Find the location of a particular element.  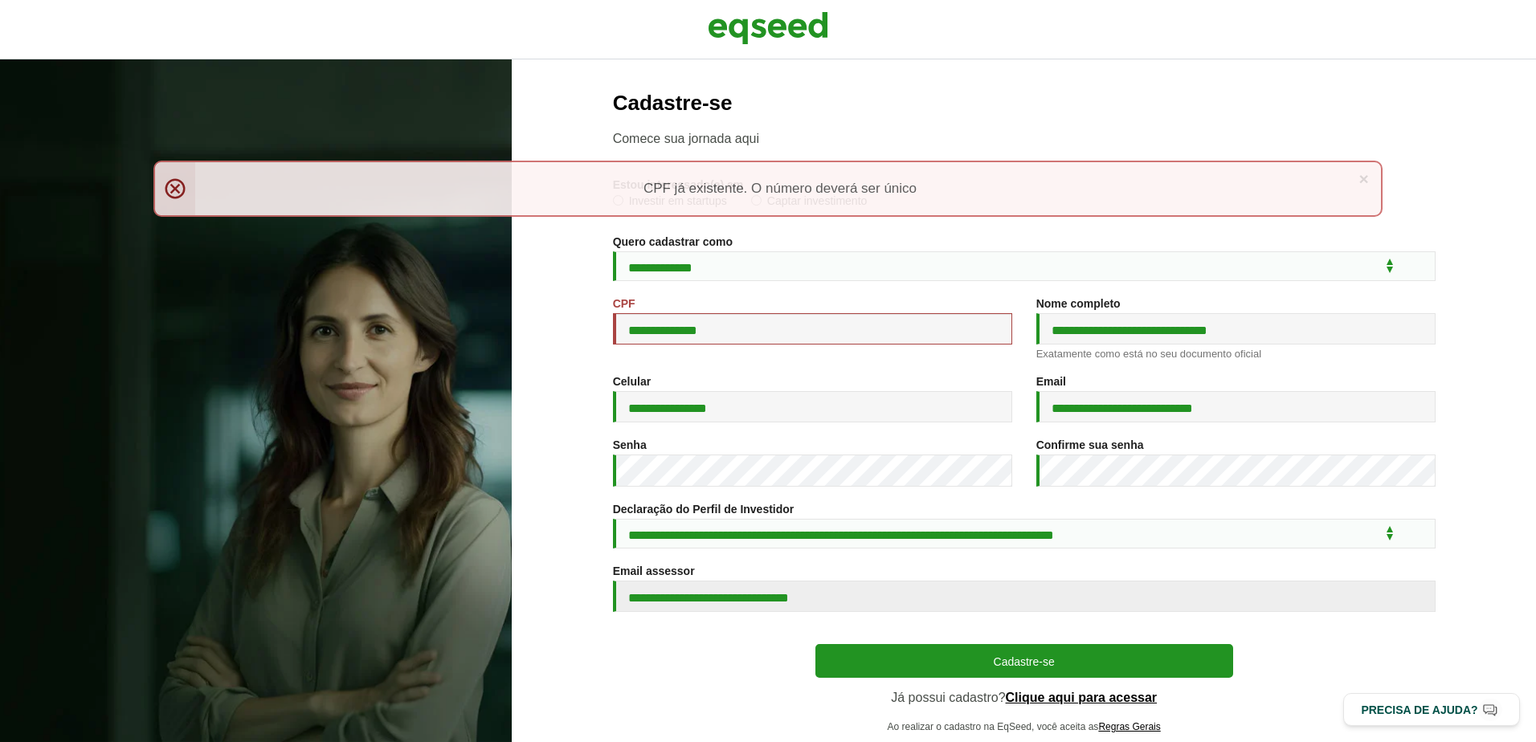

button: Cadastre-se is located at coordinates (1024, 661).